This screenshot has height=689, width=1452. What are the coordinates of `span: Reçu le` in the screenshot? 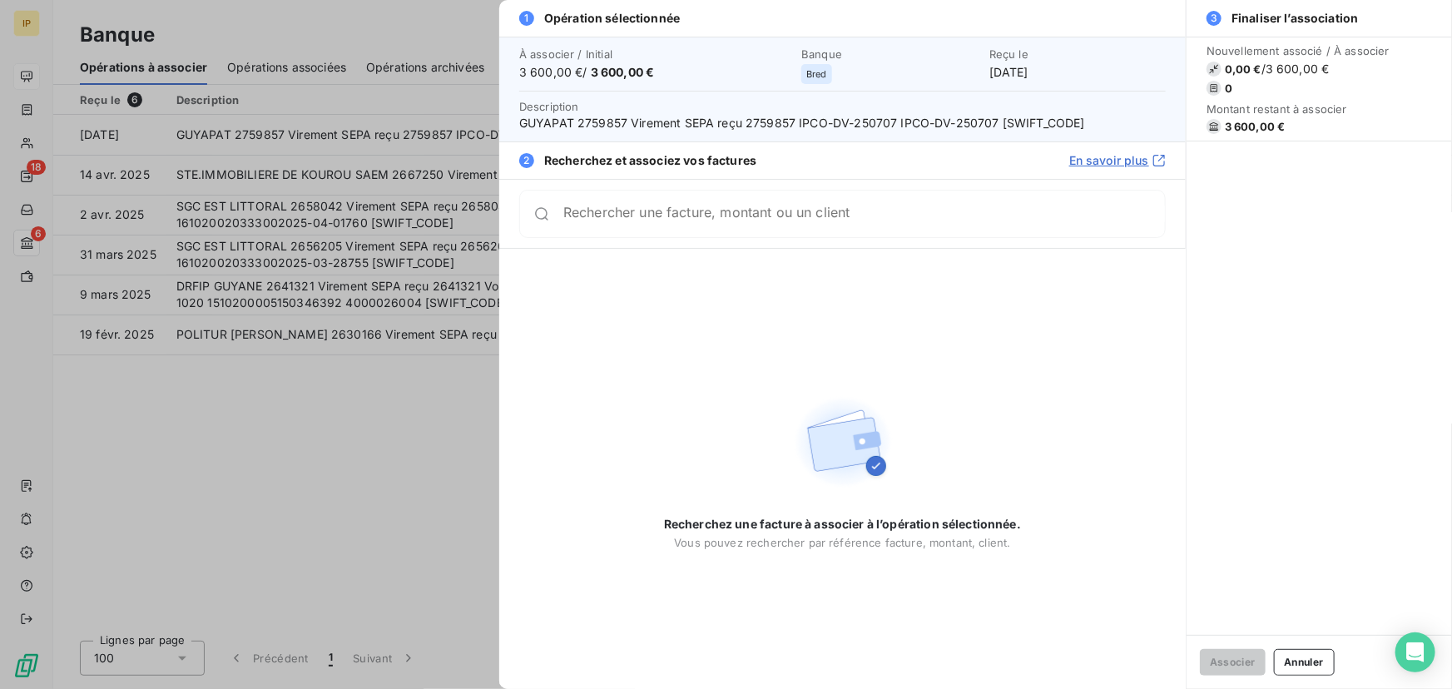 It's located at (1077, 54).